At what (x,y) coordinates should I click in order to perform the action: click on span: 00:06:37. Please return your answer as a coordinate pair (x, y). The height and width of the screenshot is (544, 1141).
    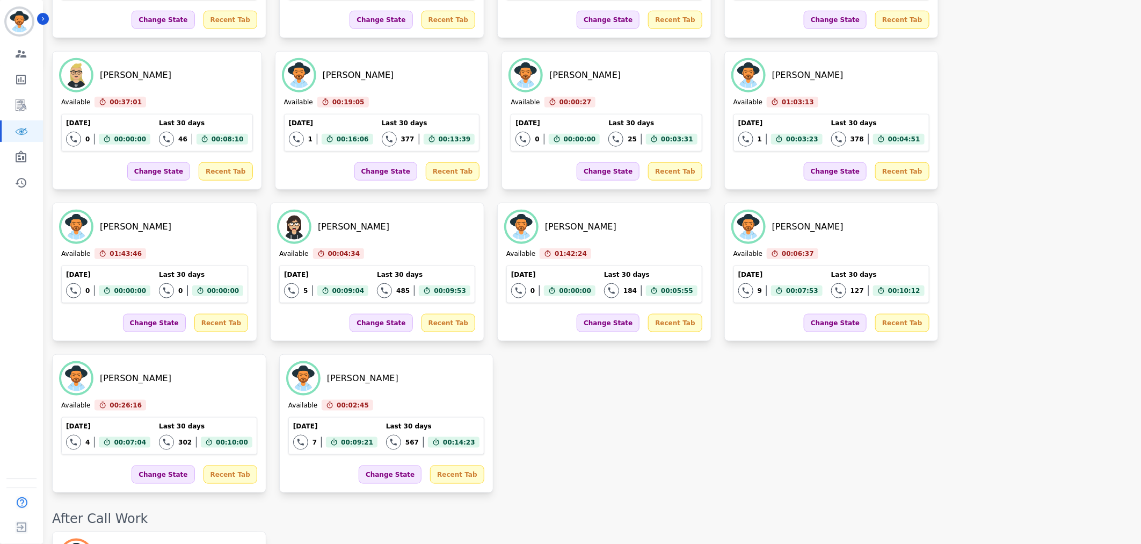
    Looking at the image, I should click on (798, 254).